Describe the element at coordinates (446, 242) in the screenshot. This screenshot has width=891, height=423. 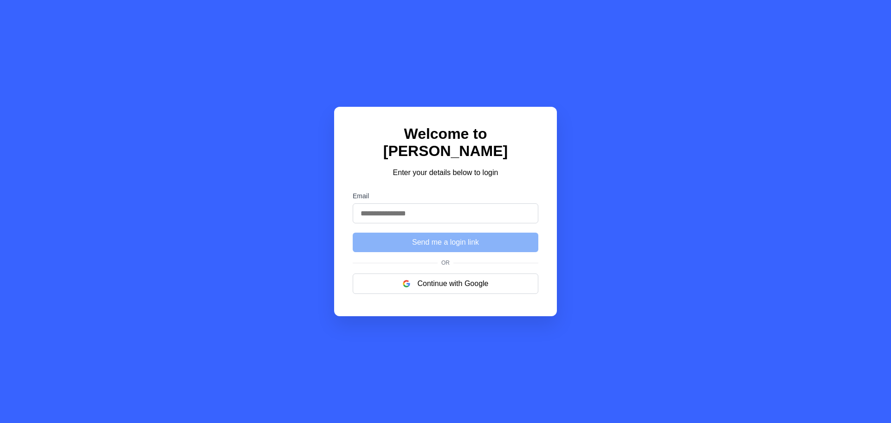
I see `button: Send me a login link` at that location.